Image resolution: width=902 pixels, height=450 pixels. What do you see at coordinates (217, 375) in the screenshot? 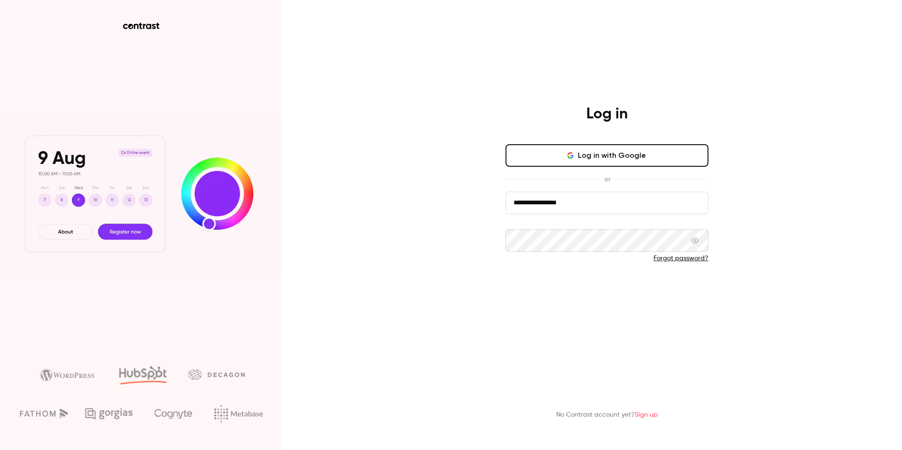
I see `img: decagon` at bounding box center [217, 375].